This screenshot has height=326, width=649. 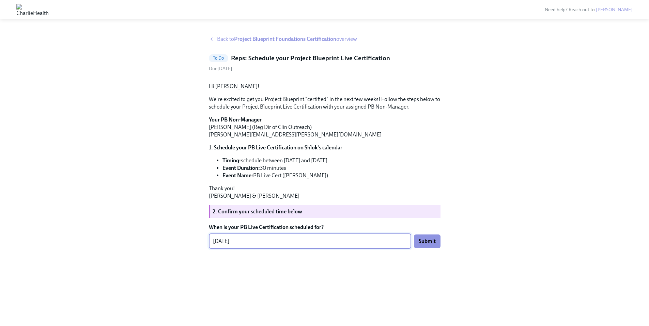 I want to click on a: Back toProject Blueprint Foundations Certificationoverview, so click(x=325, y=39).